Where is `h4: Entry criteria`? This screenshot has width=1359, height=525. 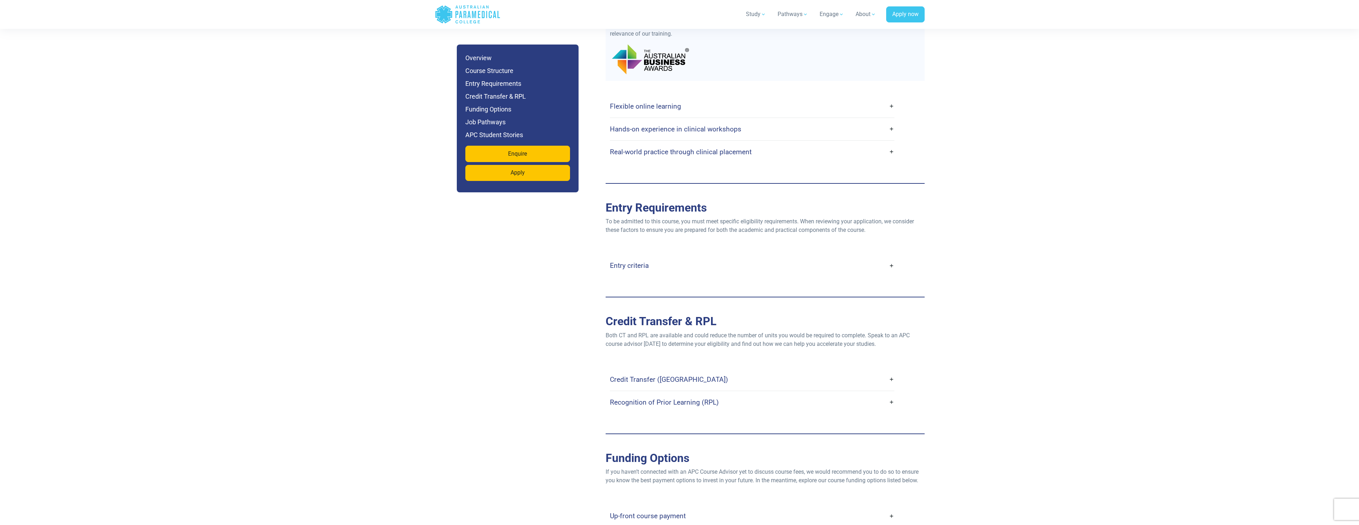 h4: Entry criteria is located at coordinates (629, 265).